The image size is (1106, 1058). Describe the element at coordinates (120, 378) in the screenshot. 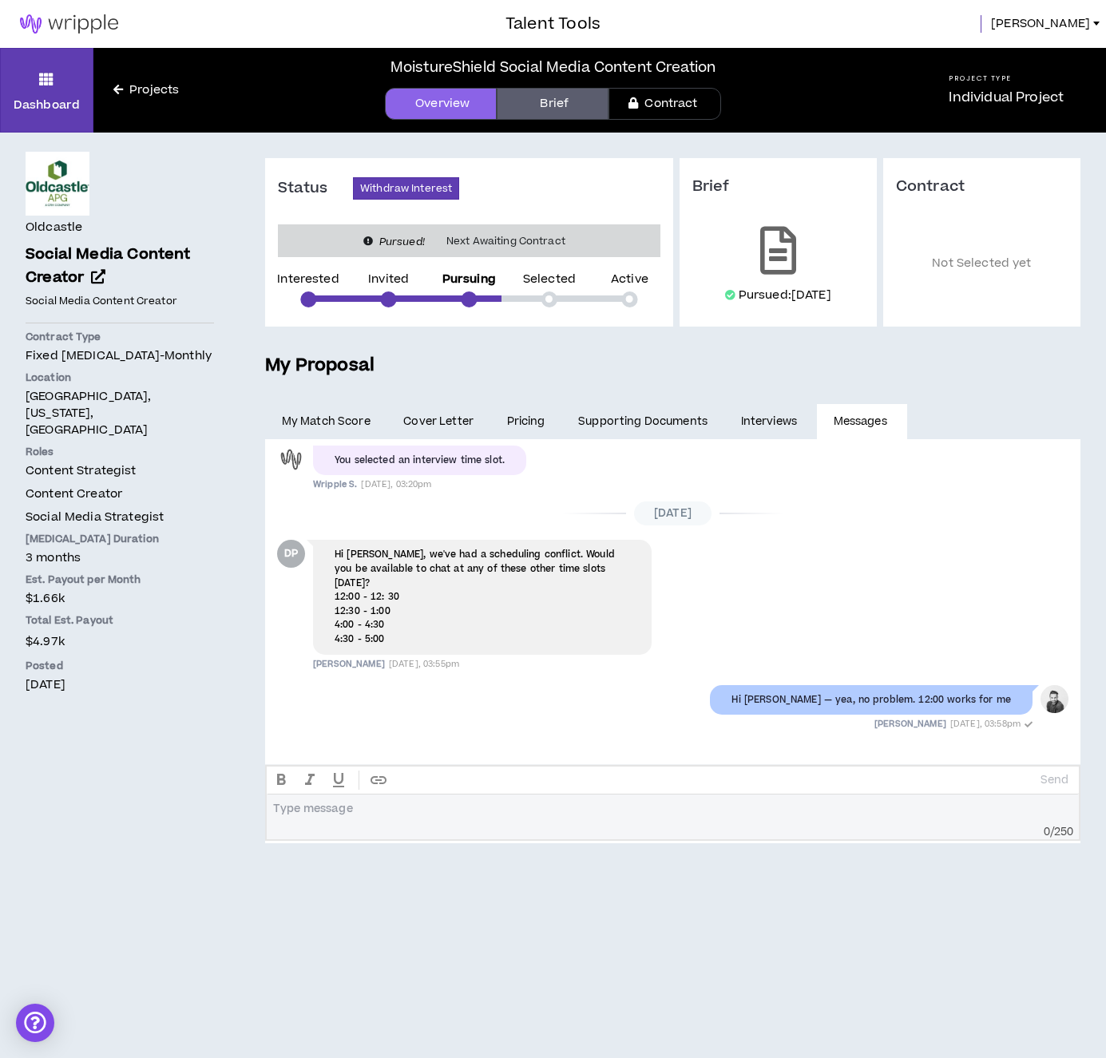

I see `p: Location` at that location.